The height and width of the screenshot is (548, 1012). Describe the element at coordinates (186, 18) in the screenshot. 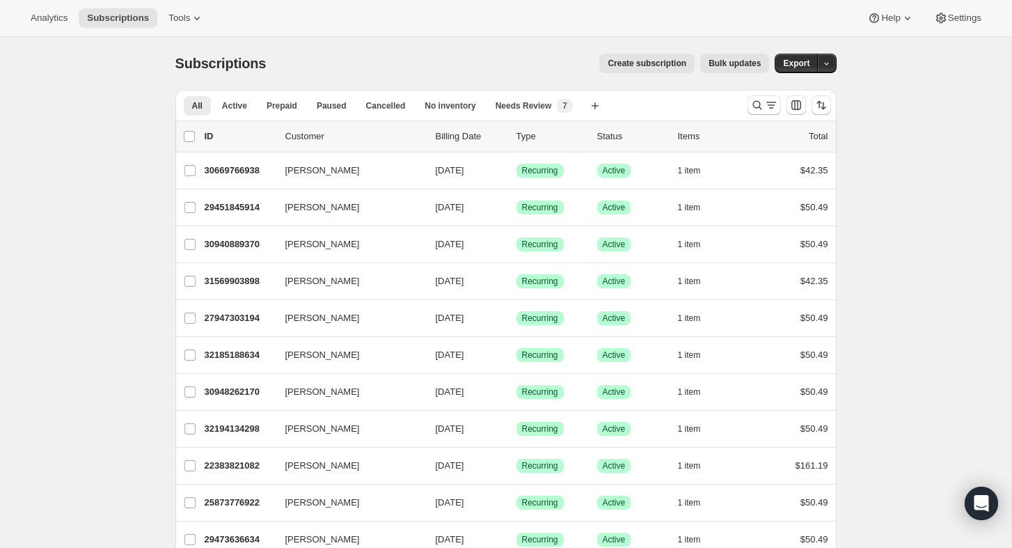

I see `button: Tools` at that location.